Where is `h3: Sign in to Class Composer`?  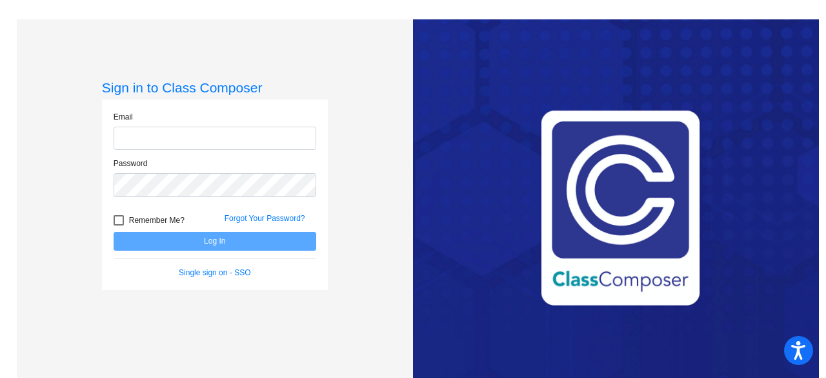
h3: Sign in to Class Composer is located at coordinates (215, 87).